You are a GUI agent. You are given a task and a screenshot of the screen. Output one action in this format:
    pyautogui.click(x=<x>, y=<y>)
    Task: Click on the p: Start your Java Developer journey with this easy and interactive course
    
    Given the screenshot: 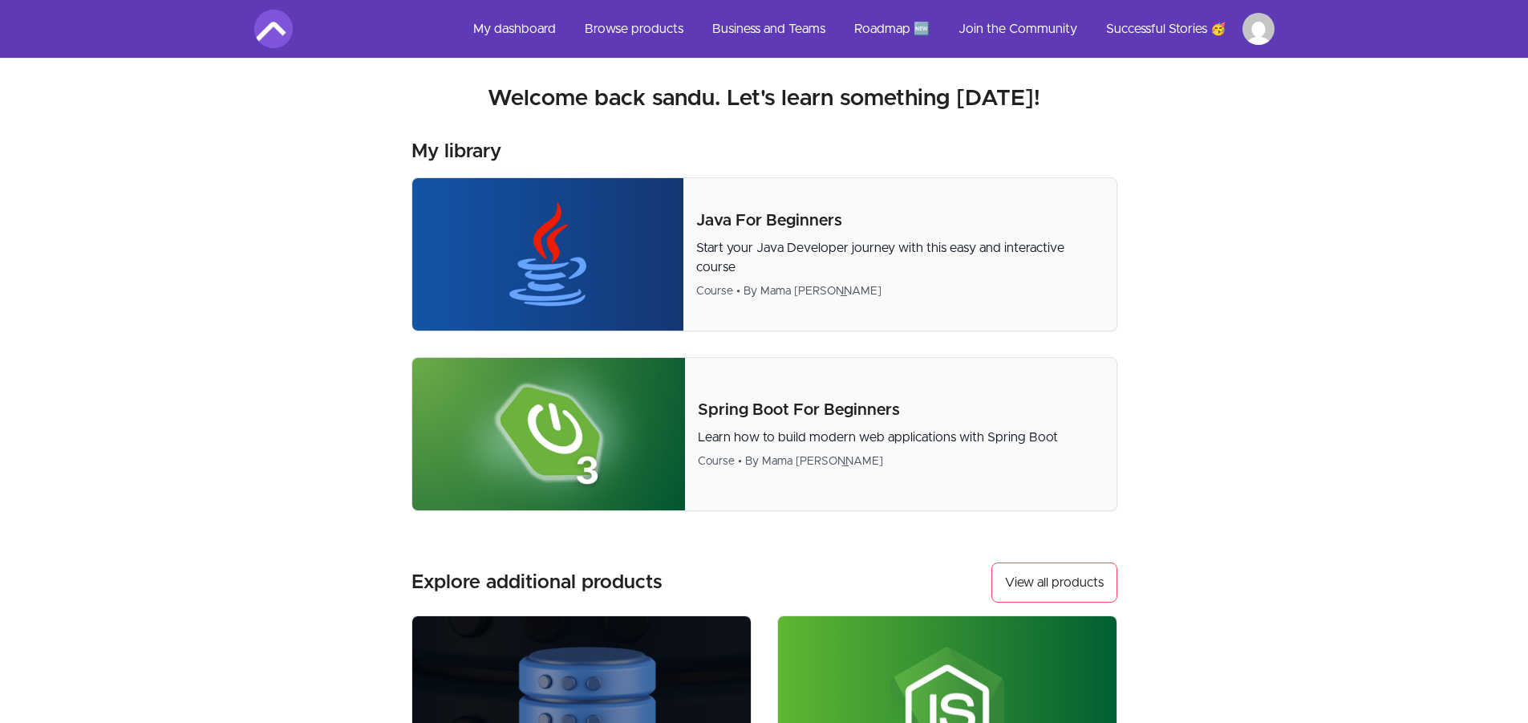 What is the action you would take?
    pyautogui.click(x=900, y=257)
    